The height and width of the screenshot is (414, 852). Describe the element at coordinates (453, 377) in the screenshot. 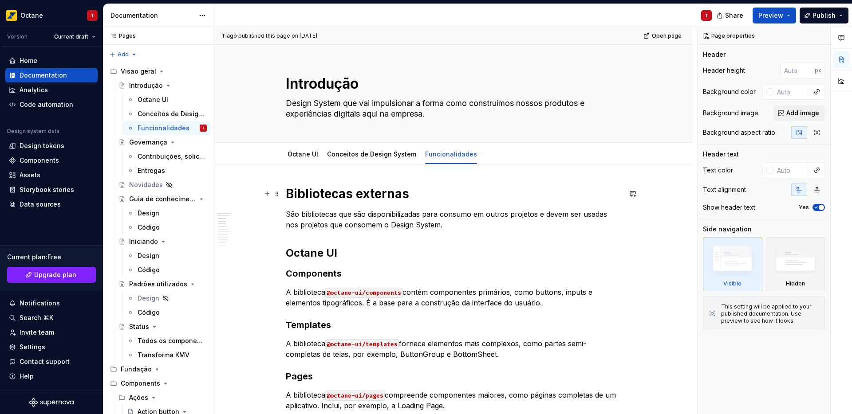

I see `h3: Pages` at that location.